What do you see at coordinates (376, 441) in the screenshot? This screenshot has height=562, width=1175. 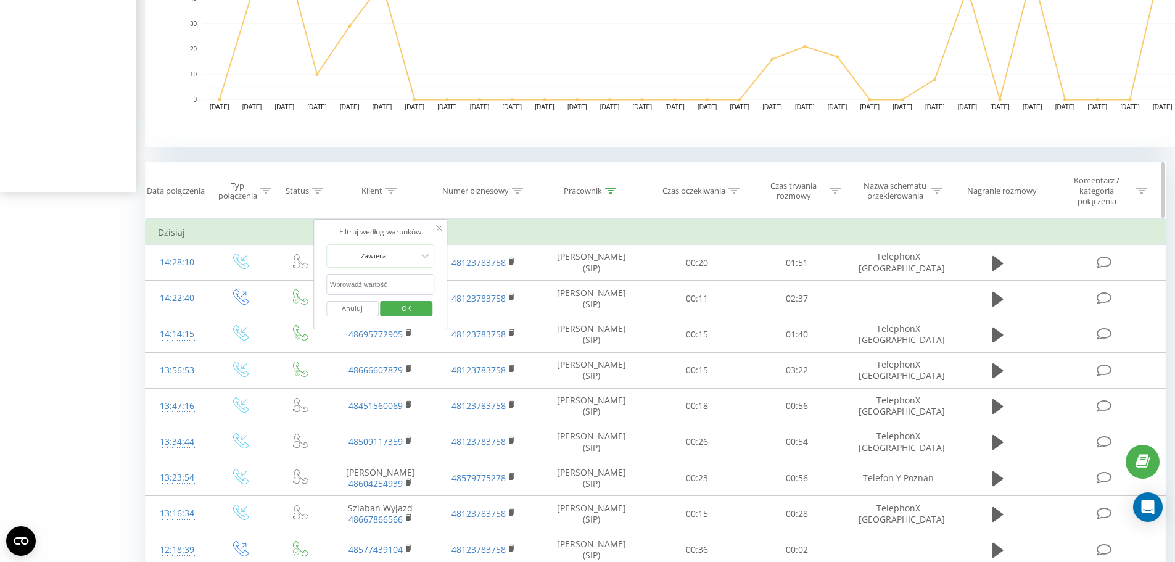 I see `a: 48509117359` at bounding box center [376, 441].